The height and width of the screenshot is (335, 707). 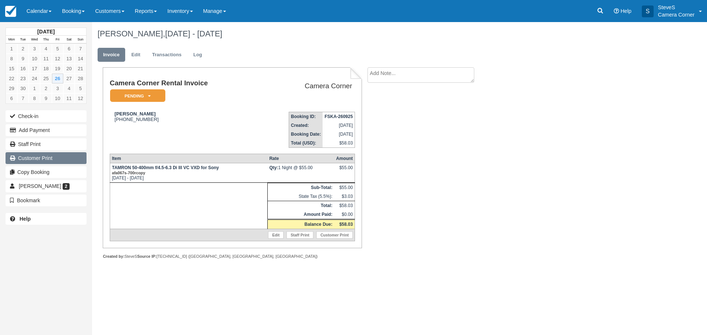 I want to click on em: Pending, so click(x=138, y=96).